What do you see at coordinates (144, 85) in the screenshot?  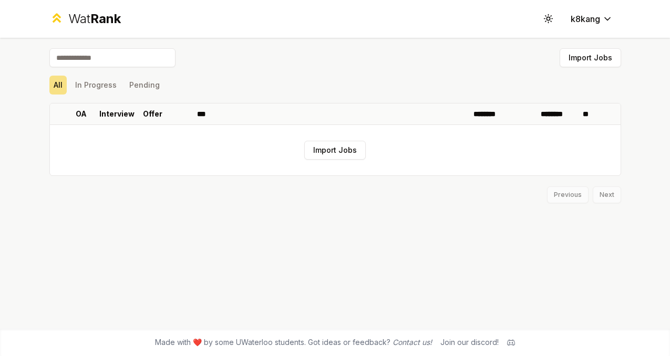 I see `button: Pending` at bounding box center [144, 85].